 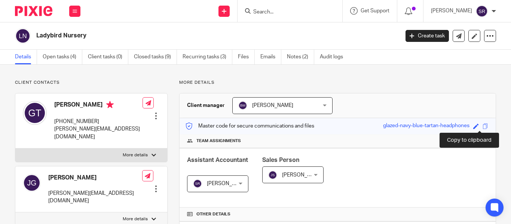 I want to click on a: Closed tasks (9), so click(x=155, y=57).